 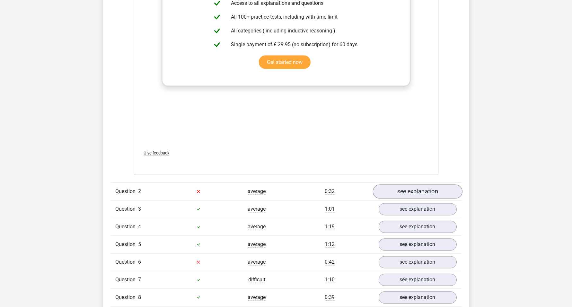 What do you see at coordinates (330, 227) in the screenshot?
I see `span: 1:19` at bounding box center [330, 227].